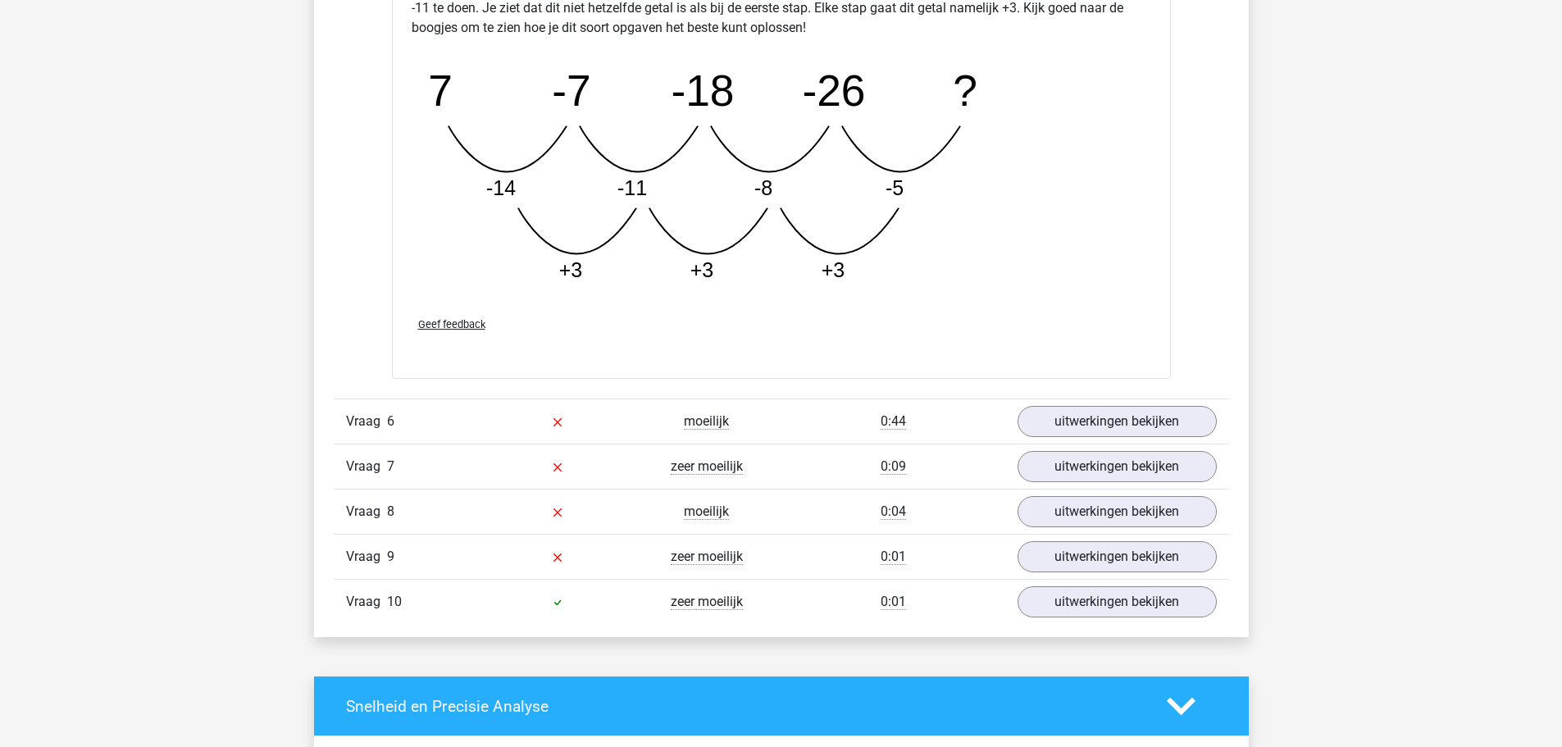  I want to click on span: 0:44, so click(893, 422).